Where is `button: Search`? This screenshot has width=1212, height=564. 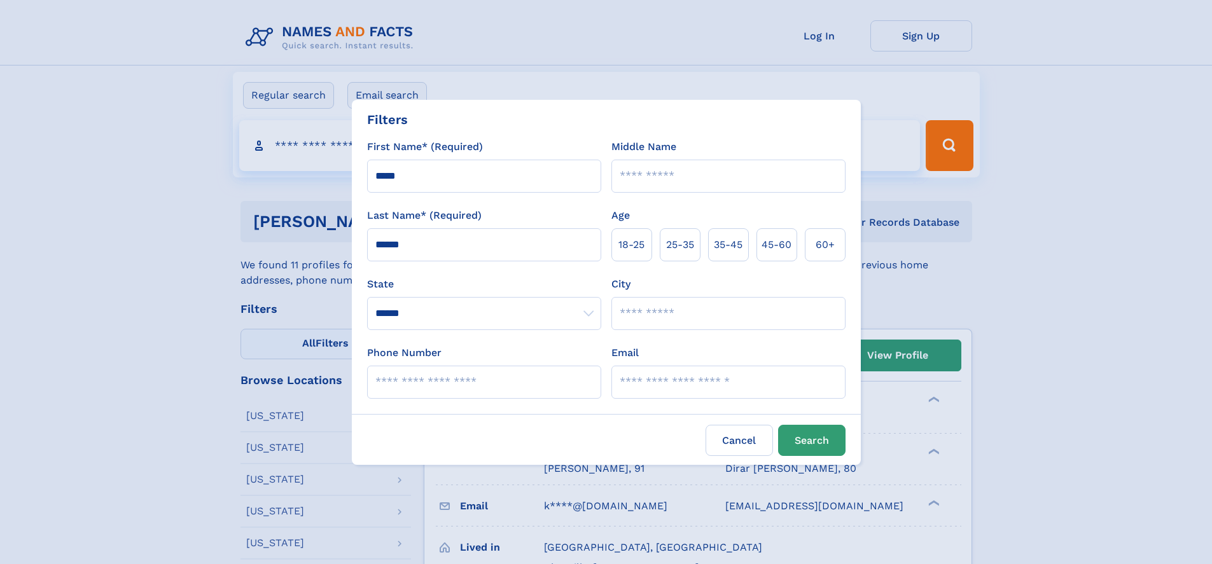 button: Search is located at coordinates (811, 440).